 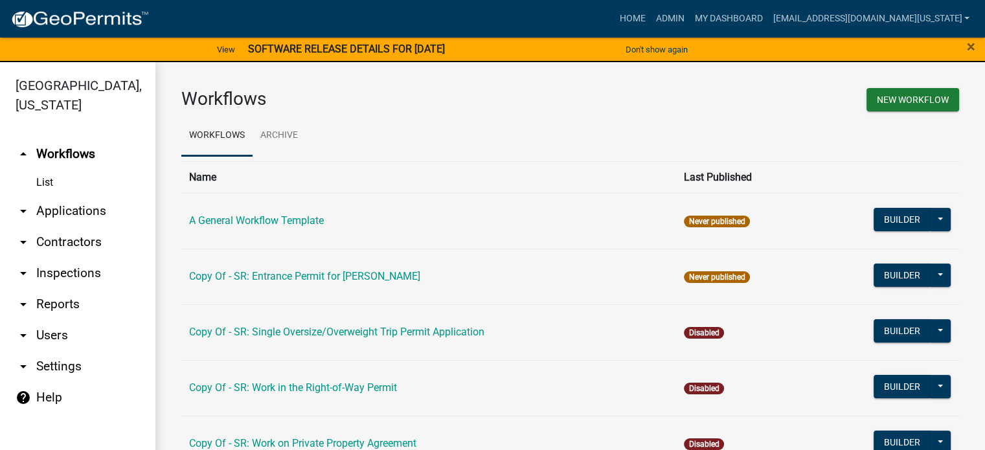 What do you see at coordinates (23, 154) in the screenshot?
I see `i: arrow_drop_up` at bounding box center [23, 154].